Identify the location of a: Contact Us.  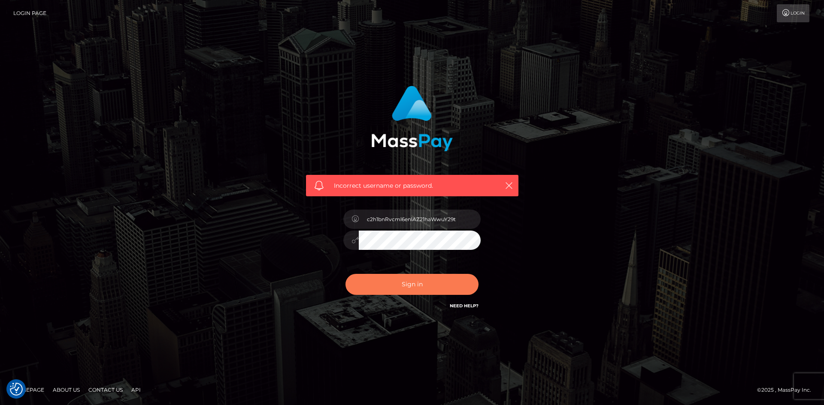
(106, 390).